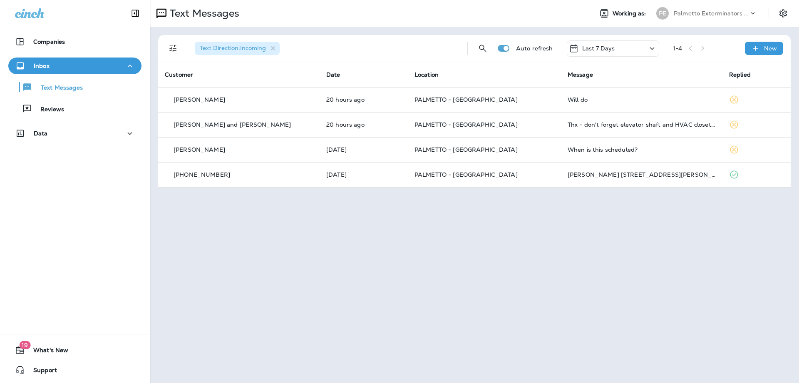 This screenshot has width=799, height=383. What do you see at coordinates (642, 174) in the screenshot?
I see `div: Deb Dixon 3 Sunfield Ct Greer Backyard pictures with treatment areas/concerns with the rock area ...` at bounding box center [642, 174].